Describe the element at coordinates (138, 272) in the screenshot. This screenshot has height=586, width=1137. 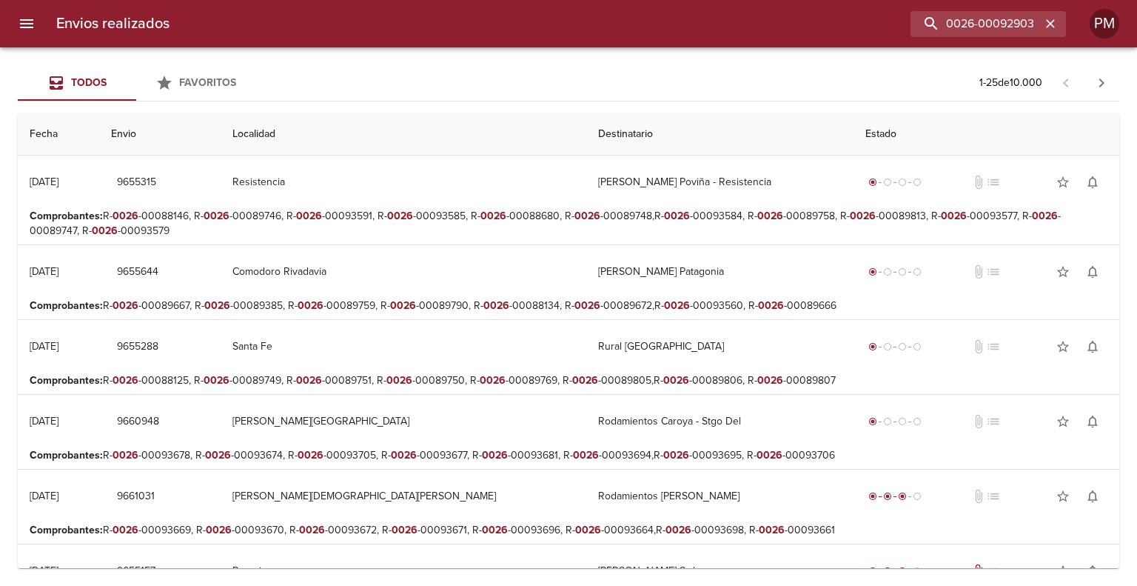
I see `button: 9655644` at that location.